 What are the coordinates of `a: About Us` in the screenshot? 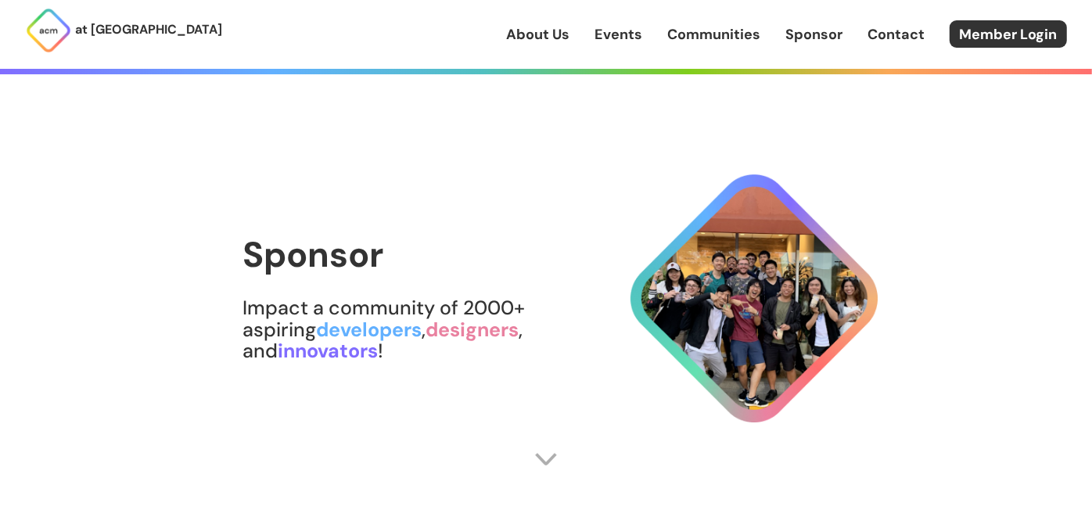 It's located at (537, 34).